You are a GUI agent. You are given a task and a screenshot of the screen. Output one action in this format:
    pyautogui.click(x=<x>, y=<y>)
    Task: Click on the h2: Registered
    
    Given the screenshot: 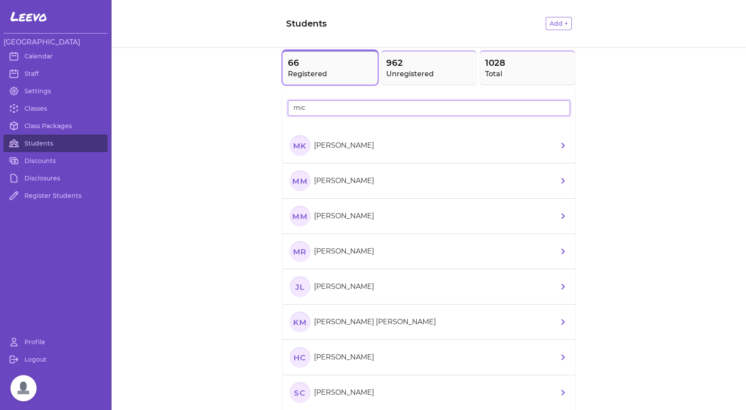 What is the action you would take?
    pyautogui.click(x=330, y=74)
    